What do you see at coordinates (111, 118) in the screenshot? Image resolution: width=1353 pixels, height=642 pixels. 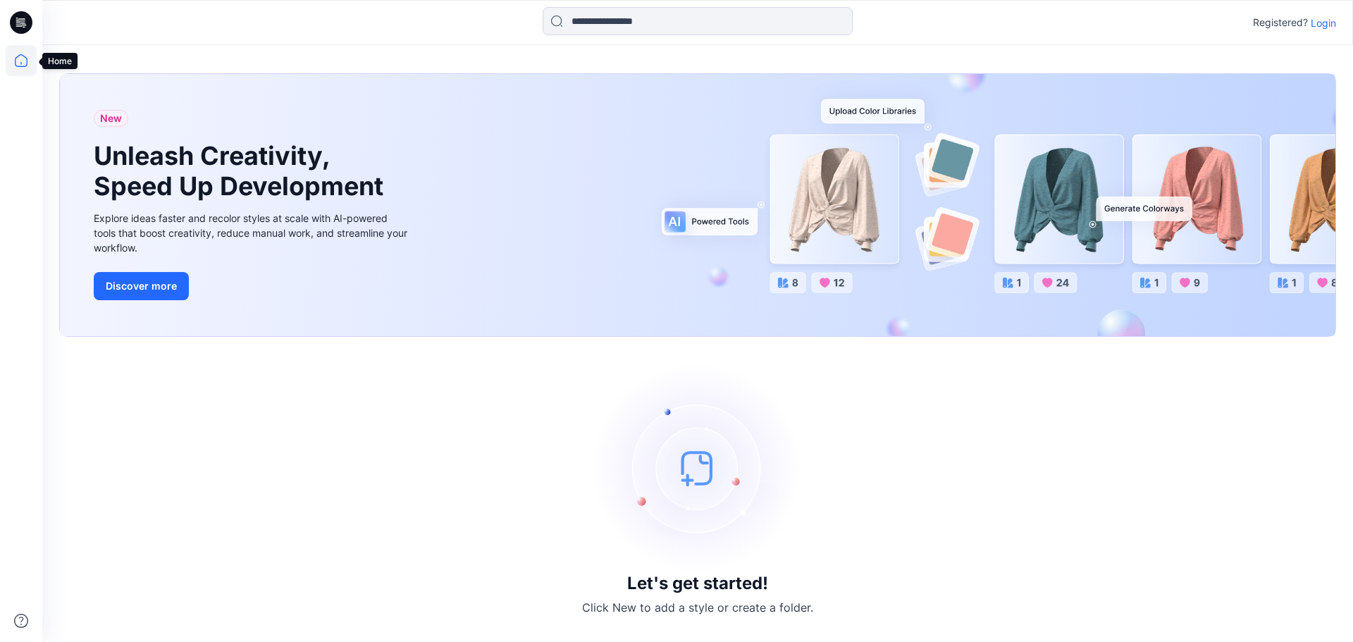 I see `span: New` at bounding box center [111, 118].